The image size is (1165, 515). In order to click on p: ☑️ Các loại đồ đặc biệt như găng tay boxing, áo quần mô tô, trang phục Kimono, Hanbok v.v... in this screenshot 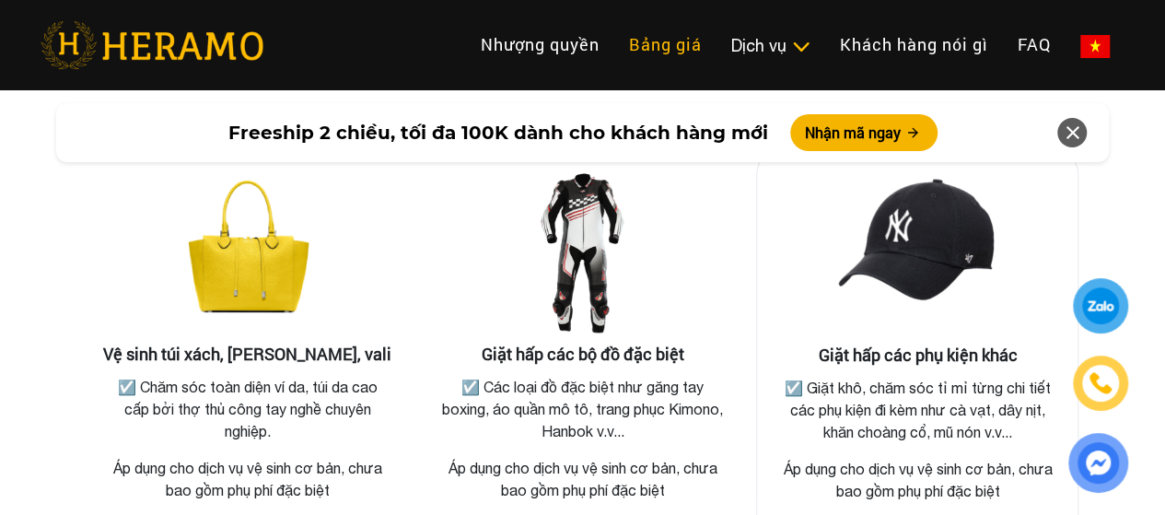, I will do `click(583, 409)`.